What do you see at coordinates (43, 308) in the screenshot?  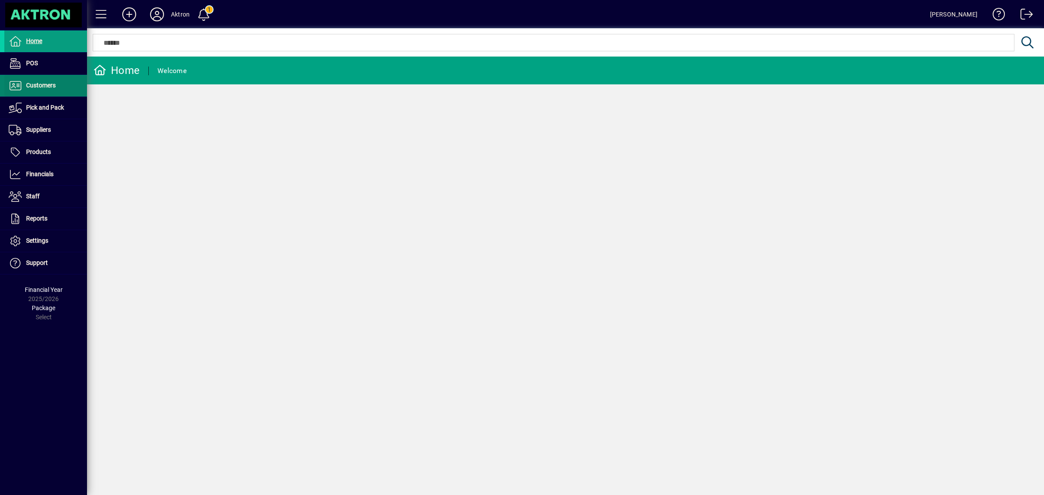 I see `span: Package` at bounding box center [43, 308].